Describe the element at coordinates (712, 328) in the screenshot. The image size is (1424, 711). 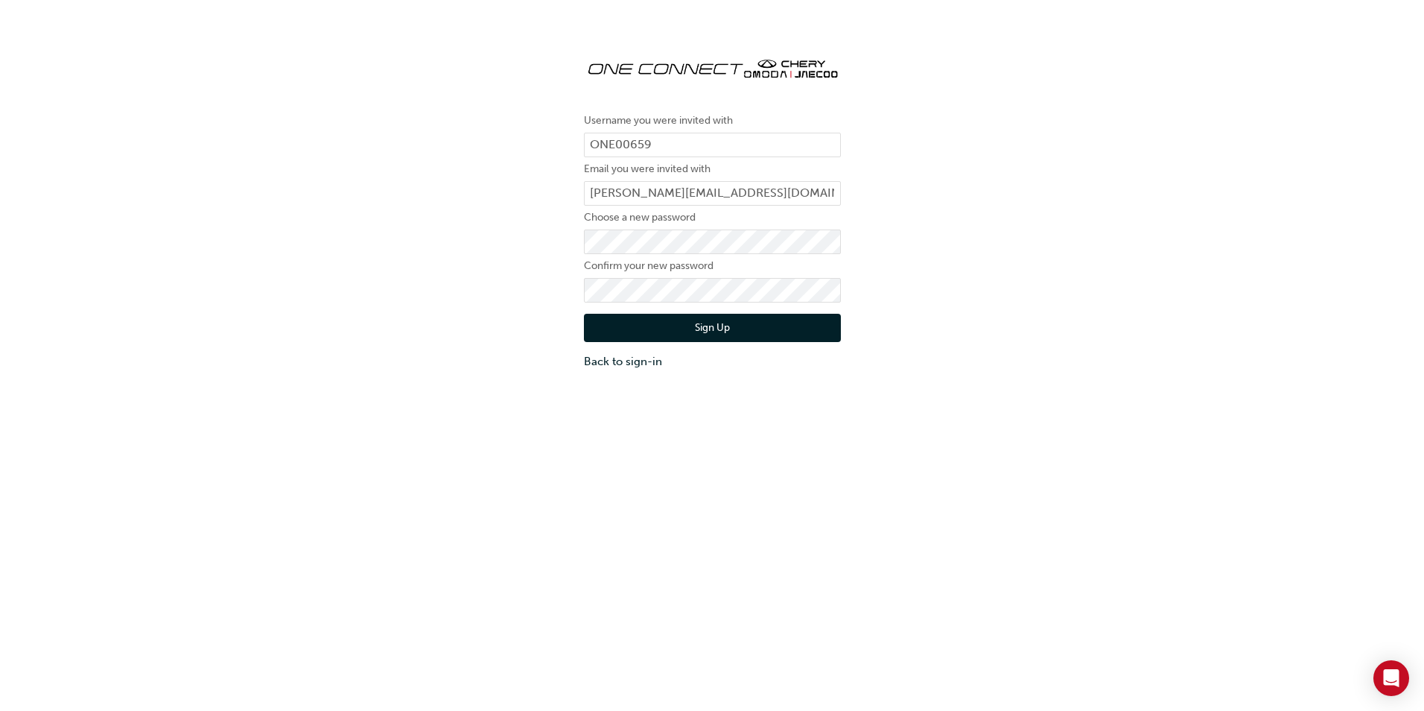
I see `button: Sign Up` at that location.